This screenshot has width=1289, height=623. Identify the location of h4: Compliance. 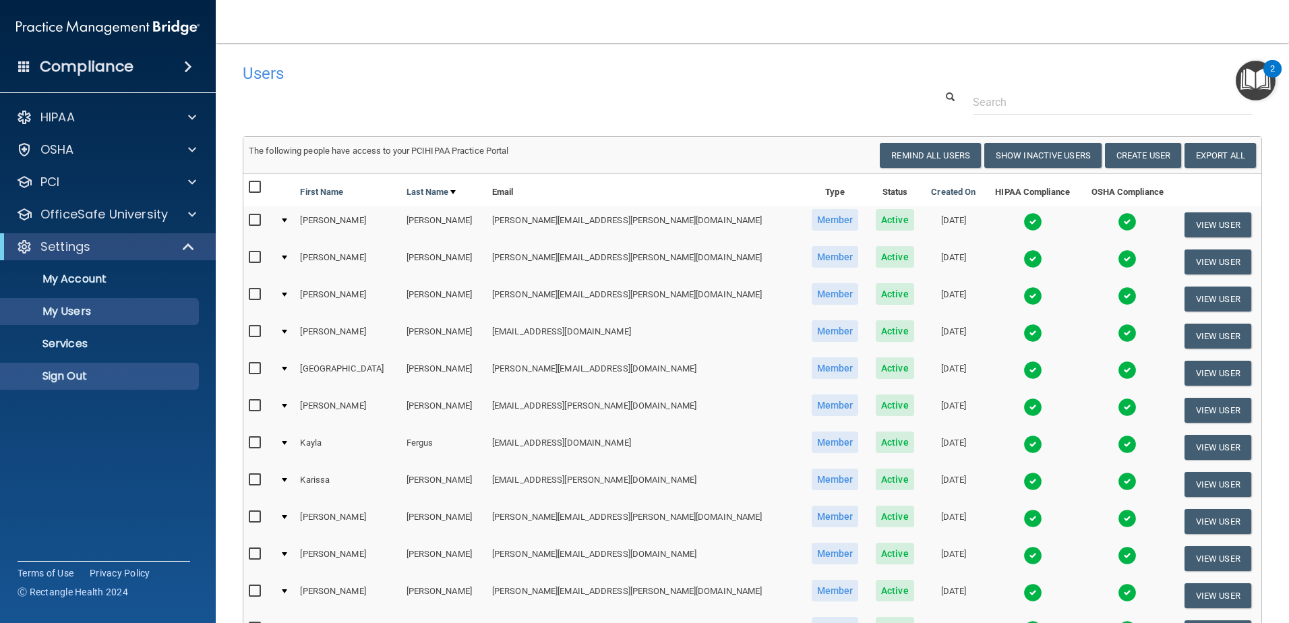
(86, 67).